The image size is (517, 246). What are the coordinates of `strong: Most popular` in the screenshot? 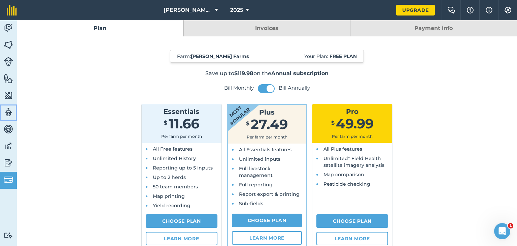 It's located at (235, 111).